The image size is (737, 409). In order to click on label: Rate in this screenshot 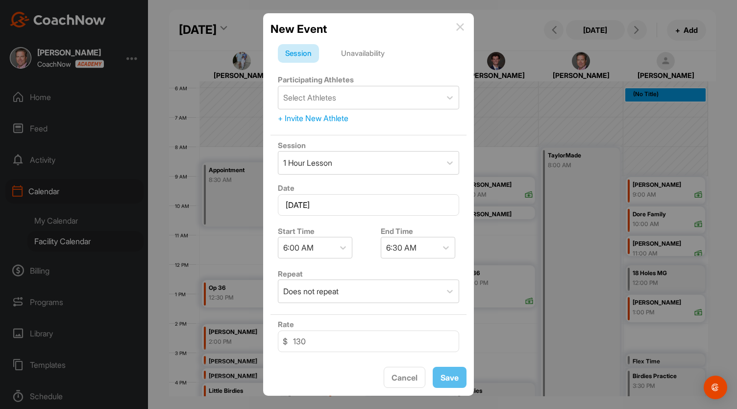, I will do `click(286, 324)`.